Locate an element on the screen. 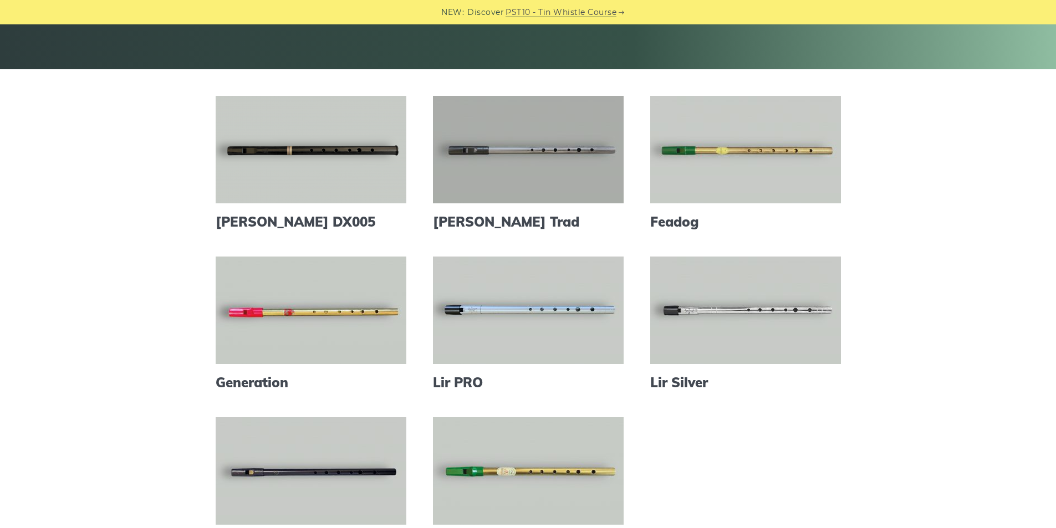  a: Lir PRO is located at coordinates (528, 382).